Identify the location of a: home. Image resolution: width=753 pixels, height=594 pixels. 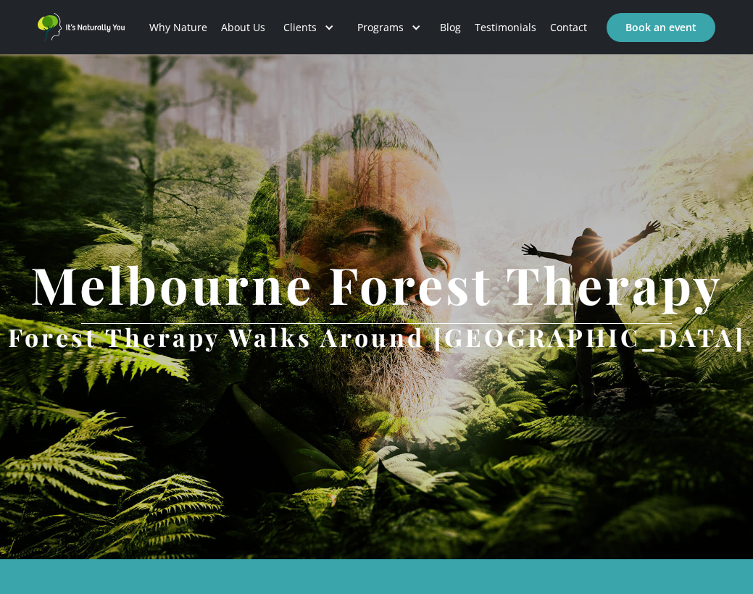
(81, 27).